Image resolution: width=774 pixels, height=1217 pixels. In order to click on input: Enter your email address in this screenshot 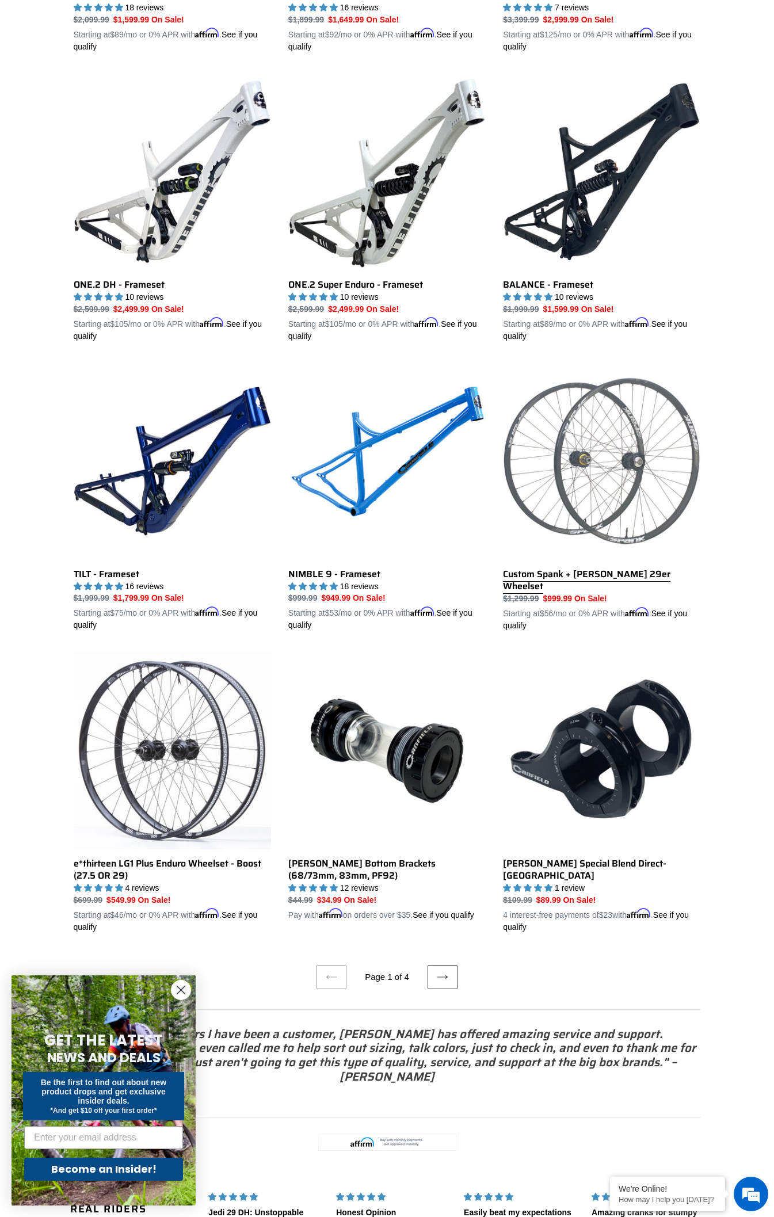, I will do `click(104, 1137)`.